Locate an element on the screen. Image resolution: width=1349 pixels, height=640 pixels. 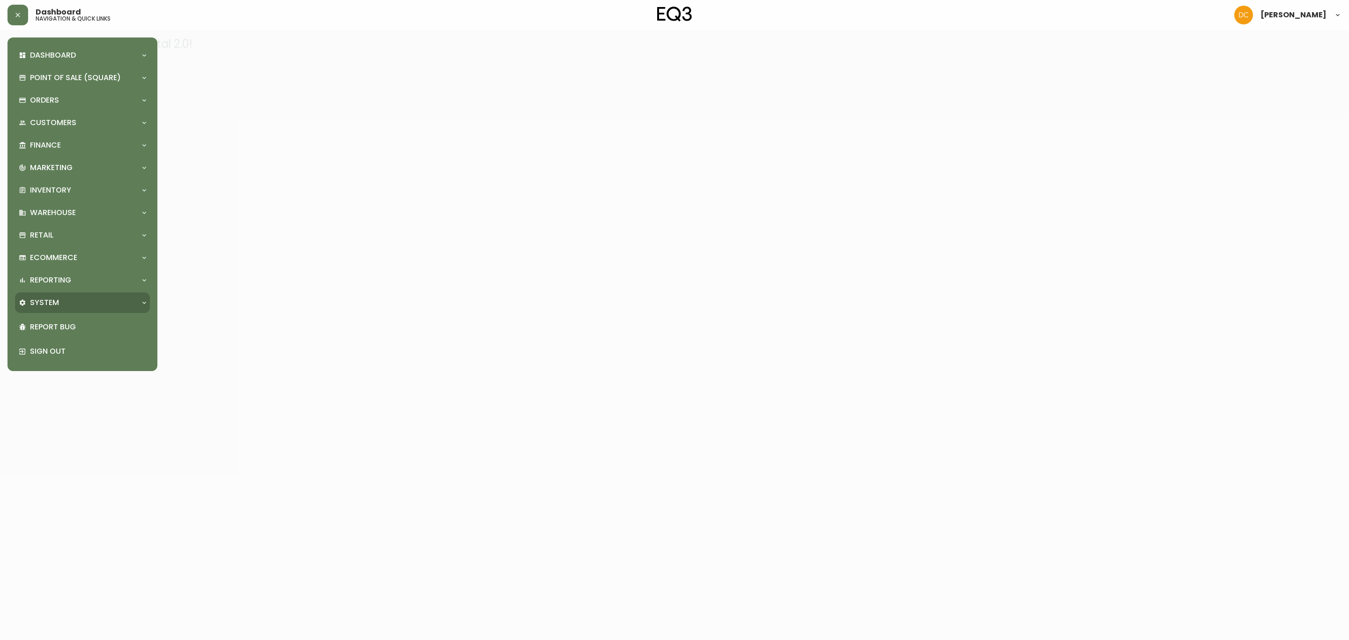
div: Sign Out is located at coordinates (82, 351).